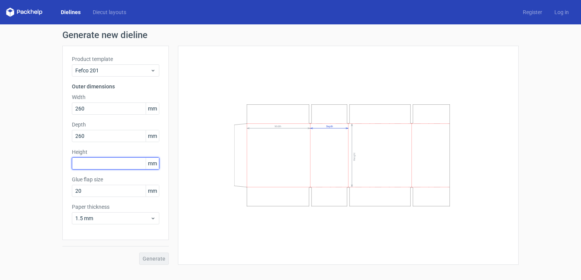 The height and width of the screenshot is (280, 581). What do you see at coordinates (278, 126) in the screenshot?
I see `text: Width` at bounding box center [278, 126].